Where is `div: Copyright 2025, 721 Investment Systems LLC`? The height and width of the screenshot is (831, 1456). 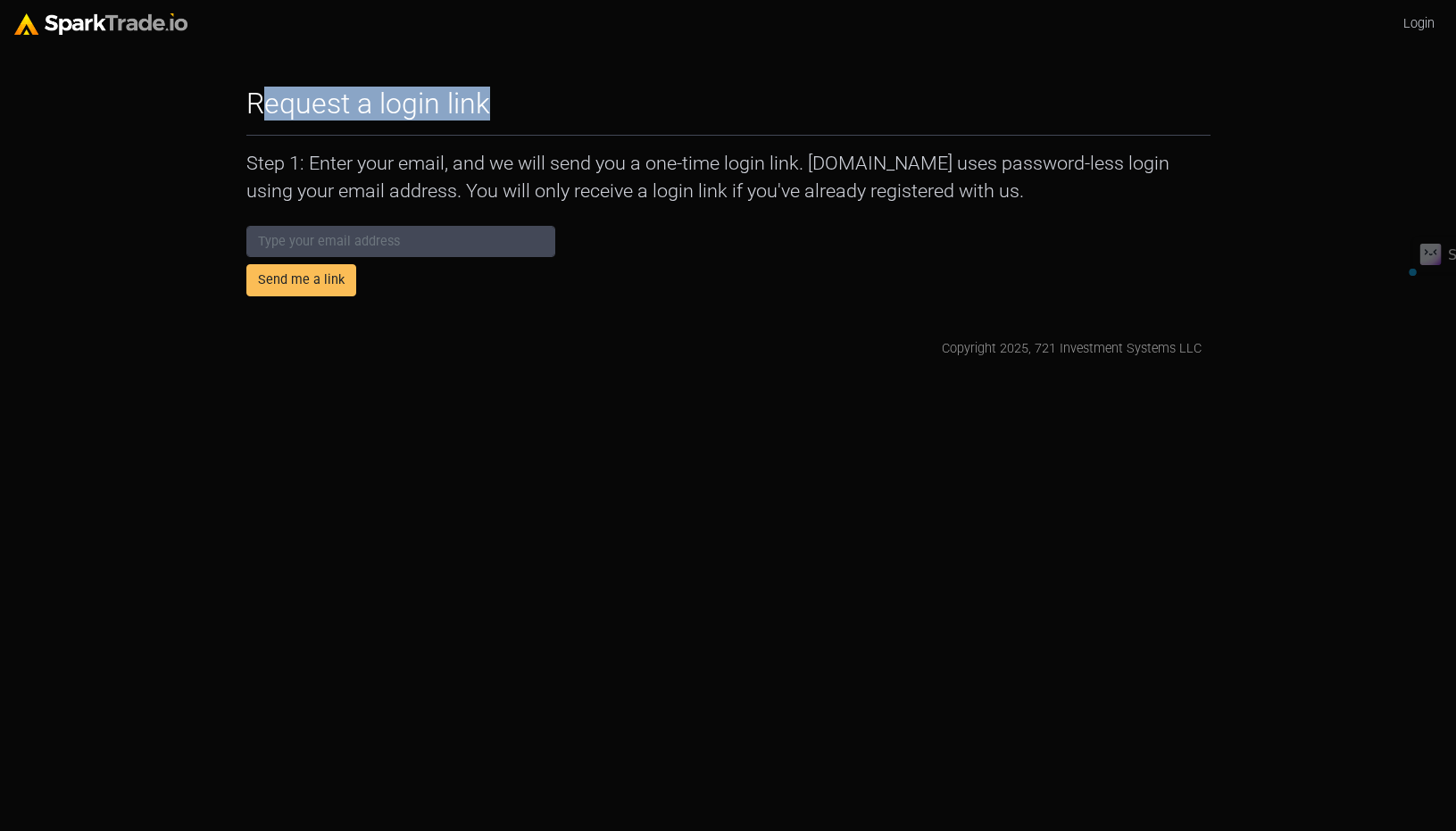
div: Copyright 2025, 721 Investment Systems LLC is located at coordinates (1071, 349).